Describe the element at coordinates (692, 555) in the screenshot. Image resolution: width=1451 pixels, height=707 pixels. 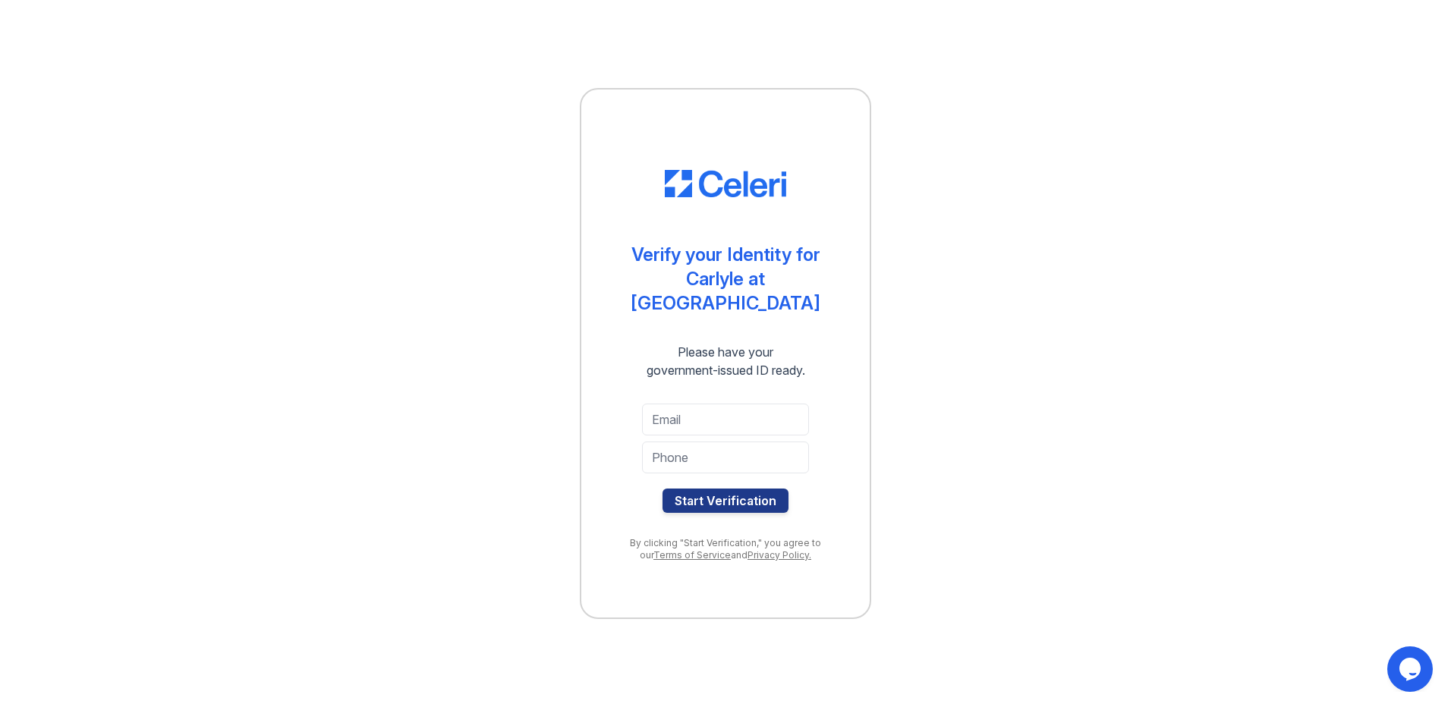
I see `a: Terms of Service` at that location.